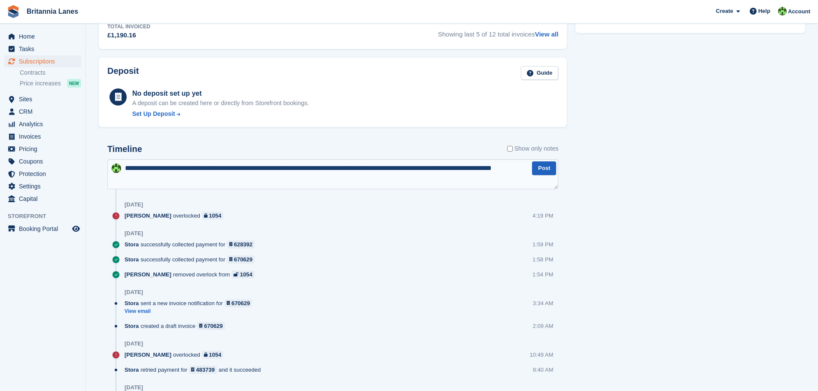 The height and width of the screenshot is (391, 818). What do you see at coordinates (40, 83) in the screenshot?
I see `span: Price increases` at bounding box center [40, 83].